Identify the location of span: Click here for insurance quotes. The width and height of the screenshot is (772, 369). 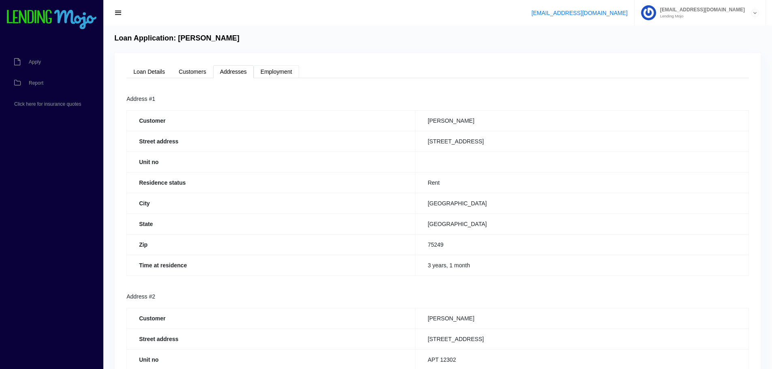
(47, 104).